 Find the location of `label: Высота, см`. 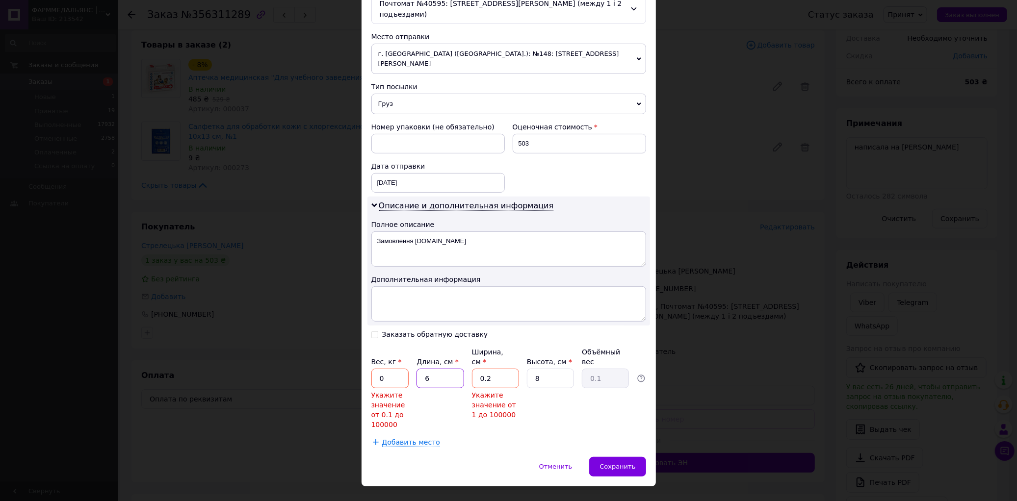

label: Высота, см is located at coordinates (549, 362).